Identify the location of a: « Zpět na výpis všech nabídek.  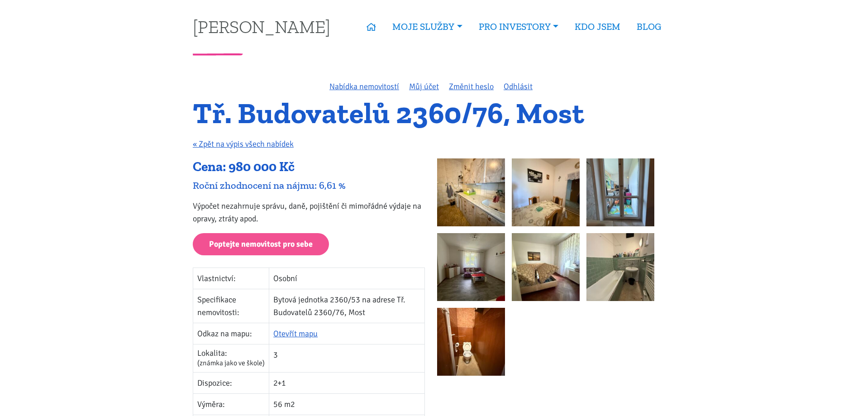
(243, 144).